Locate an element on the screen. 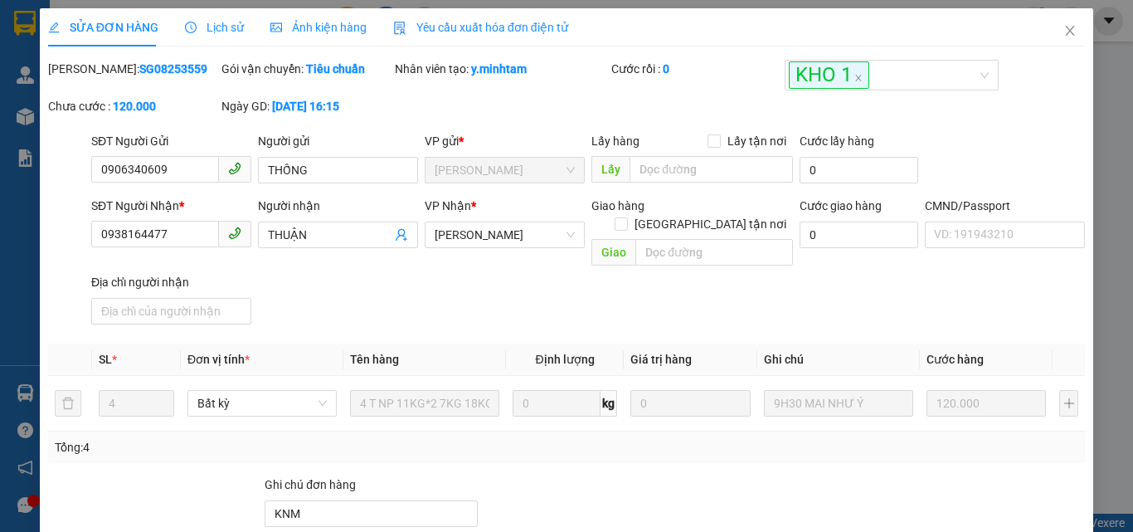 This screenshot has width=1133, height=532. div: Địa chỉ người nhận is located at coordinates (171, 282).